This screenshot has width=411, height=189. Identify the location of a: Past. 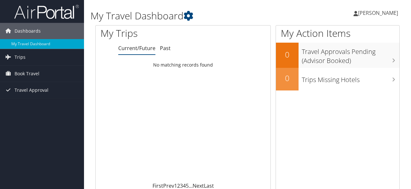
(165, 48).